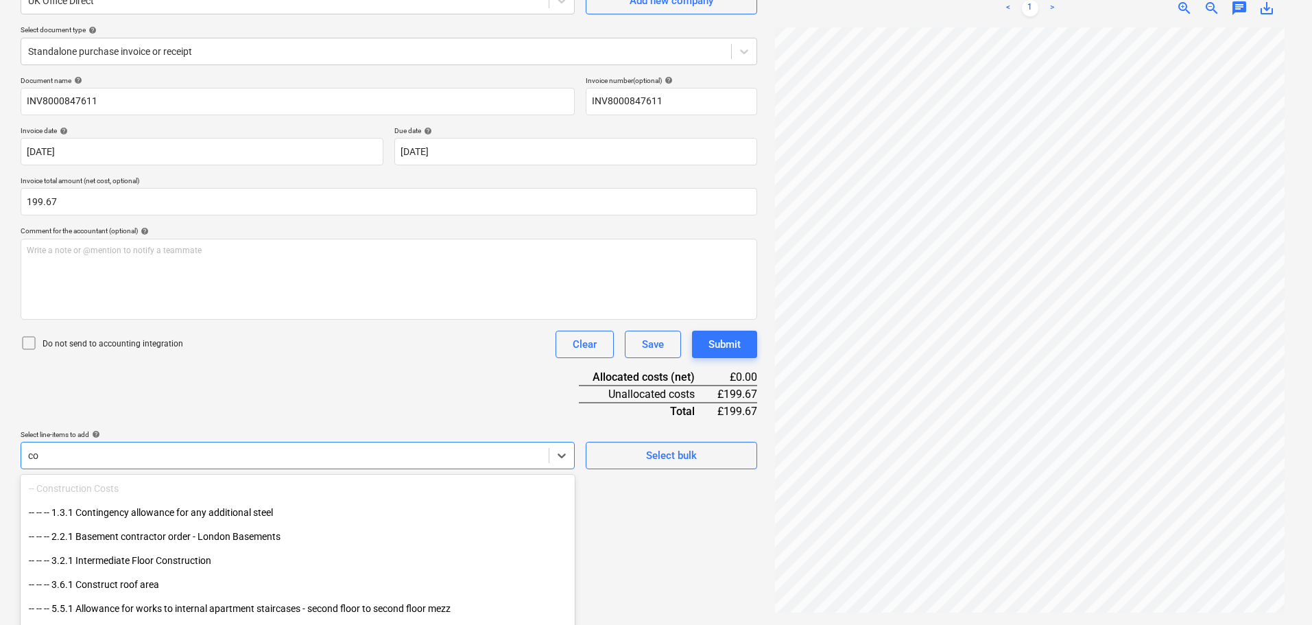 The width and height of the screenshot is (1312, 625). What do you see at coordinates (298, 434) in the screenshot?
I see `div: Select line-items to add` at bounding box center [298, 434].